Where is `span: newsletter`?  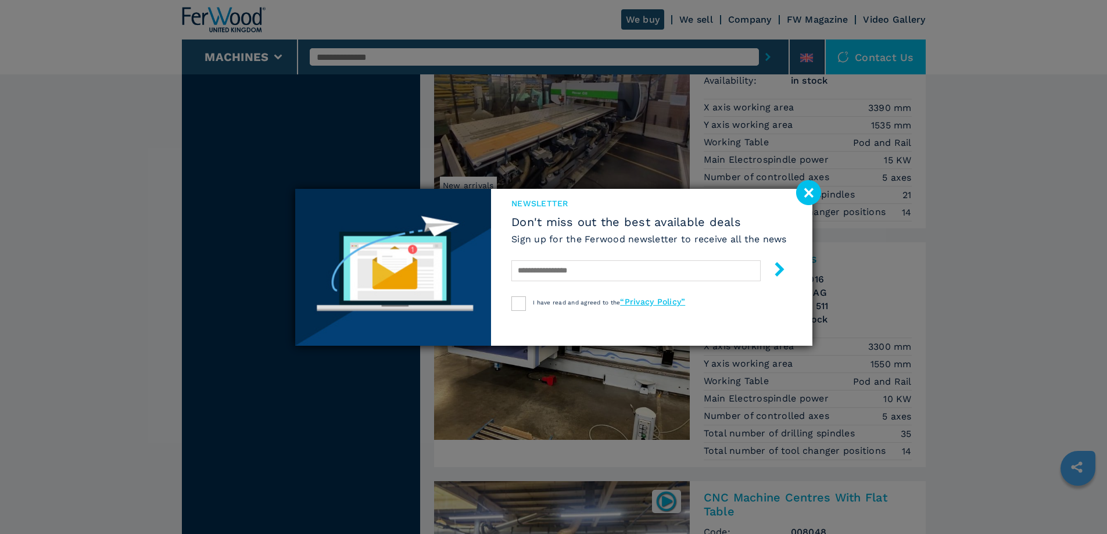
span: newsletter is located at coordinates (649, 203).